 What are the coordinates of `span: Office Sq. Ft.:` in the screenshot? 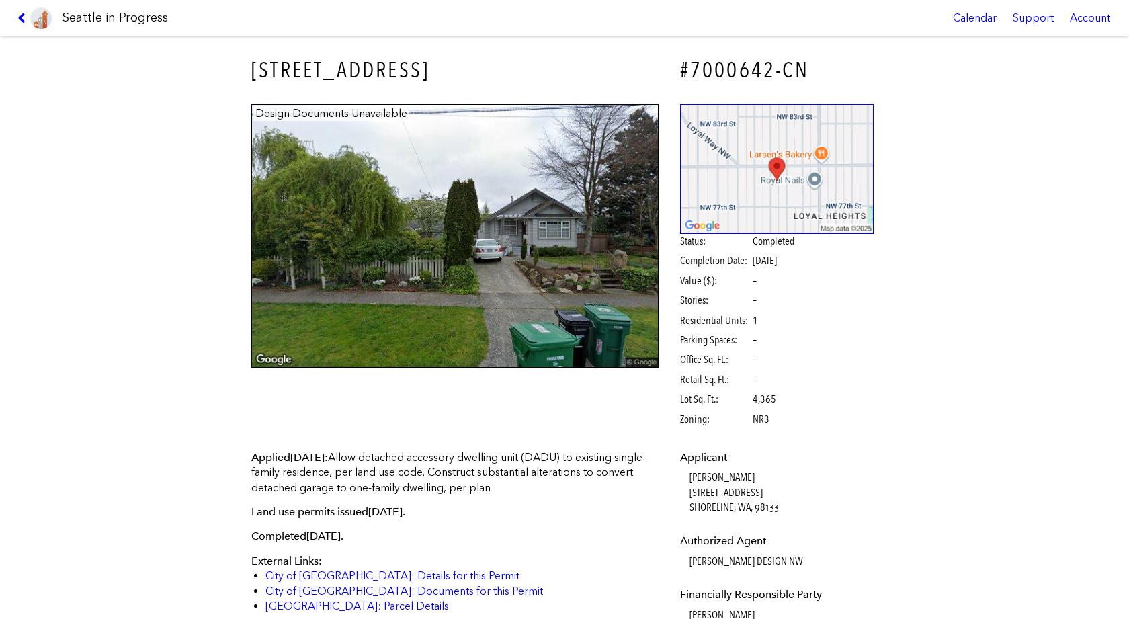 It's located at (715, 360).